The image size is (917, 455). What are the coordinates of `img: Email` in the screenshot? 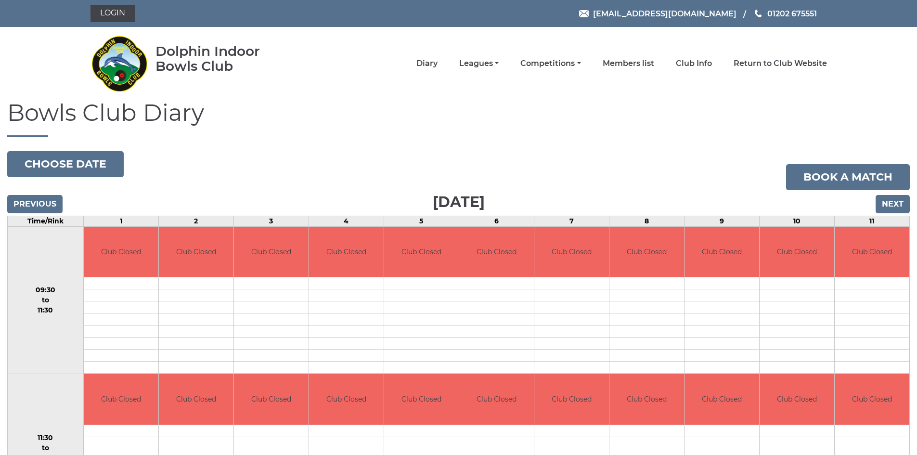 It's located at (584, 13).